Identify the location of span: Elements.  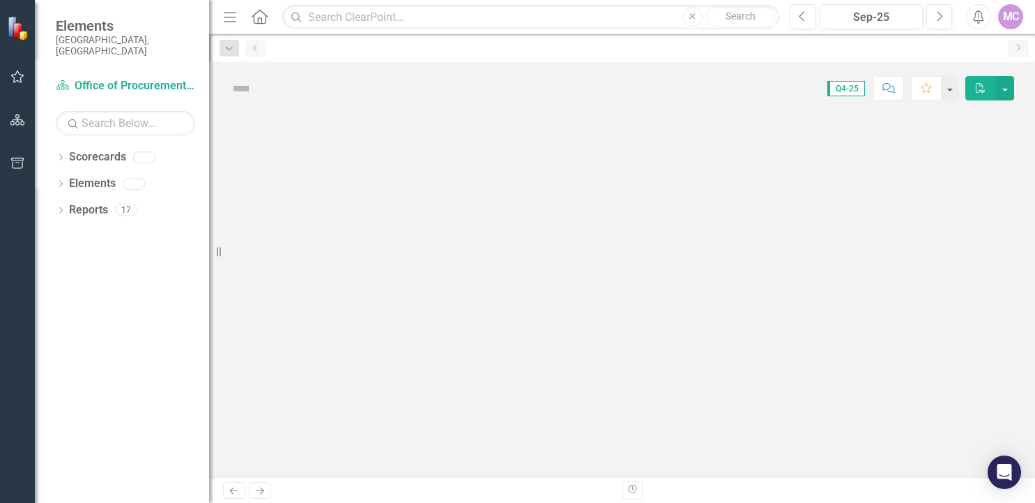
(125, 26).